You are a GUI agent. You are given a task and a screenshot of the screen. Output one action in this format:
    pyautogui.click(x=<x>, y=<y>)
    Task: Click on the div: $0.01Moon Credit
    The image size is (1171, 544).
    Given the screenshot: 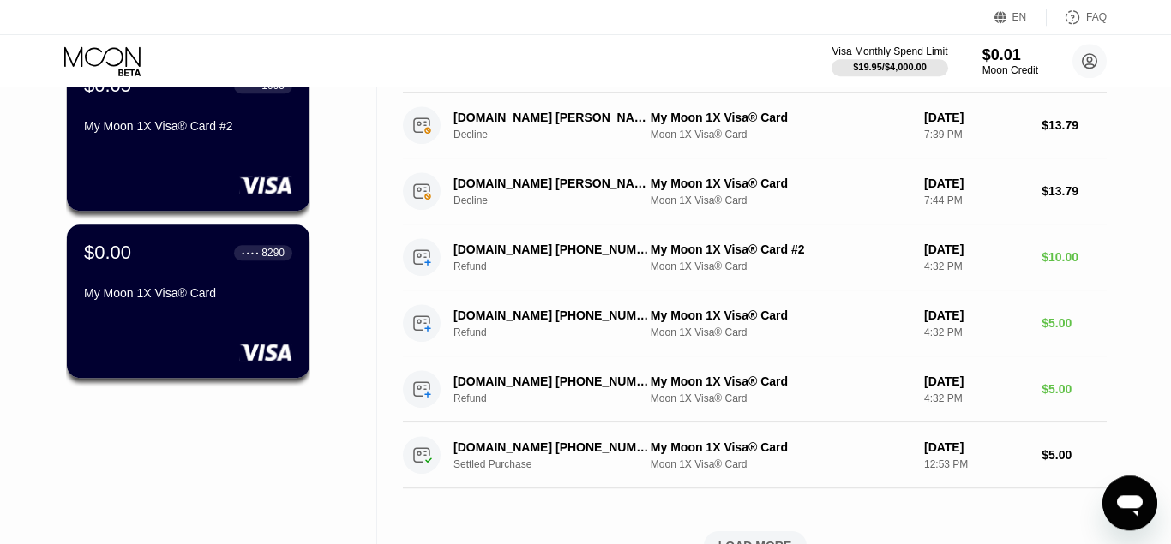 What is the action you would take?
    pyautogui.click(x=1009, y=61)
    